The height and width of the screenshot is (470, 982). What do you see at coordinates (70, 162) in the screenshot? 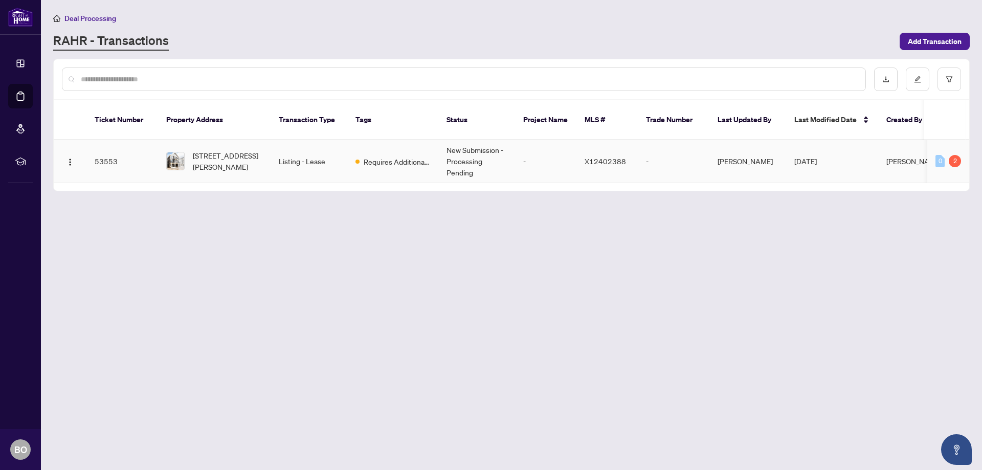
I see `img: Logo` at bounding box center [70, 162].